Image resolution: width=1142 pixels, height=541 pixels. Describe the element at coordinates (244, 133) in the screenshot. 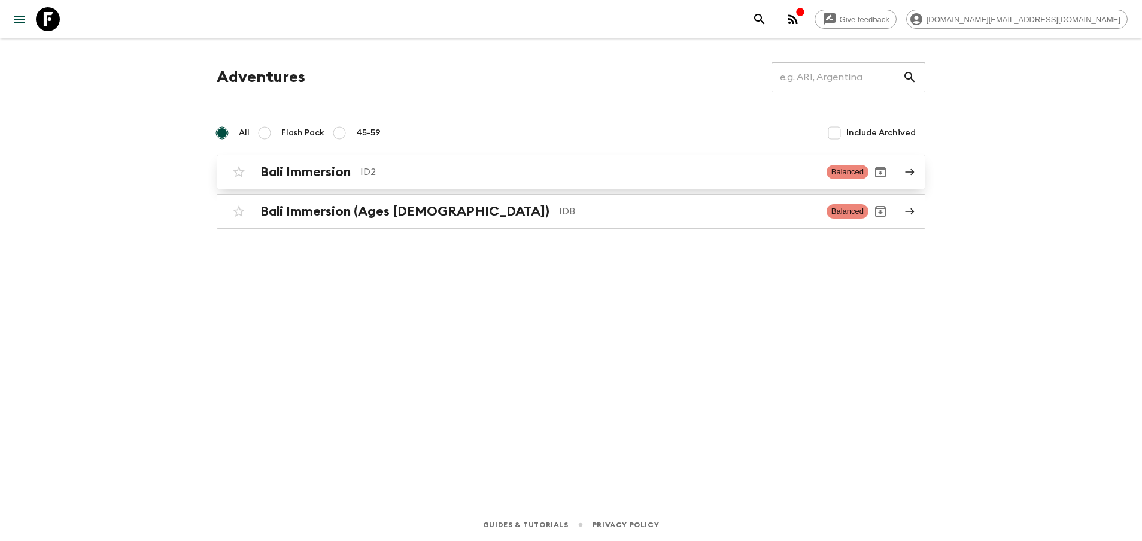

I see `span: All` at that location.